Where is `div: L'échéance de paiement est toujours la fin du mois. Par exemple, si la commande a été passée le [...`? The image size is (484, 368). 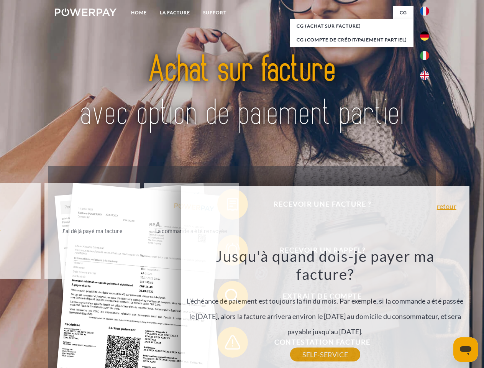 div: L'échéance de paiement est toujours la fin du mois. Par exemple, si la commande a été passée le [... is located at coordinates (325, 301).